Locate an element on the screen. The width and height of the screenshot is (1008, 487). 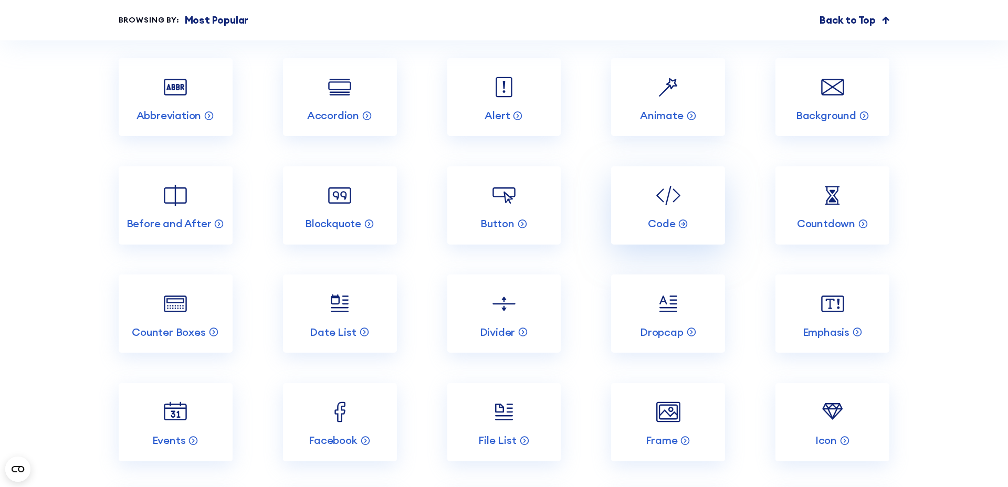
img: Icon is located at coordinates (833, 412).